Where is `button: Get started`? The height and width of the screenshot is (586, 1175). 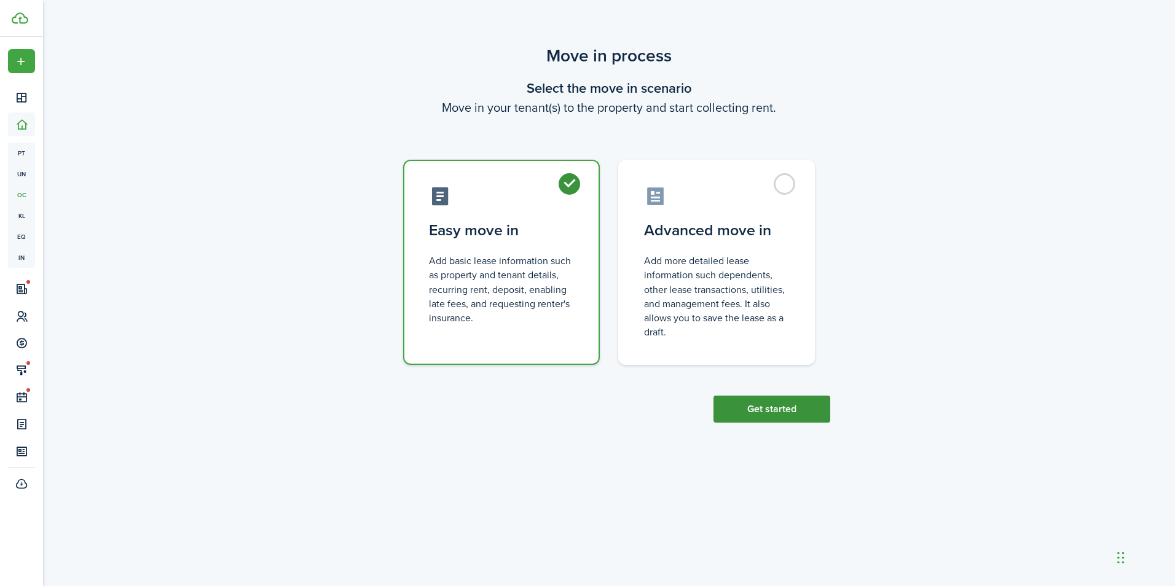
button: Get started is located at coordinates (772, 409).